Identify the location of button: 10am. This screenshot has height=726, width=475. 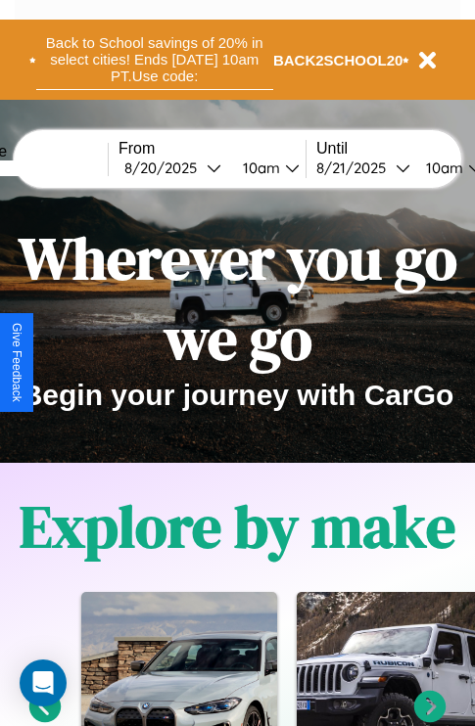
(266, 167).